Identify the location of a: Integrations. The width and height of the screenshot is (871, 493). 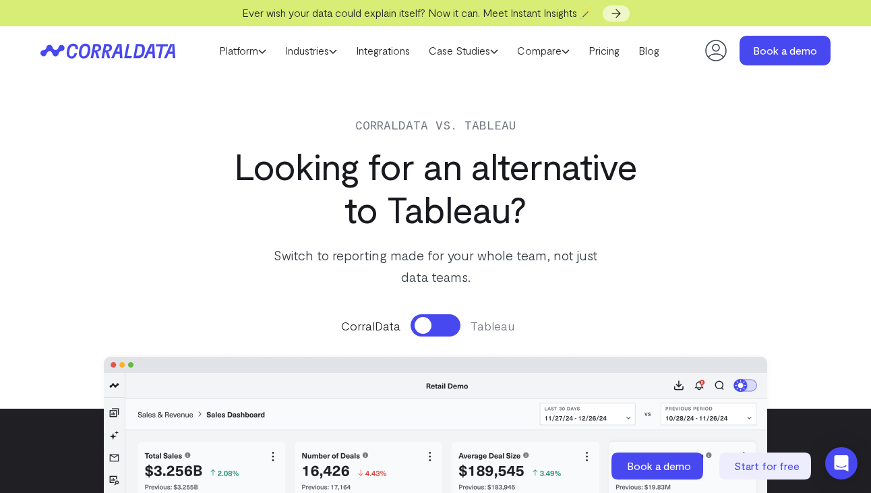
(383, 51).